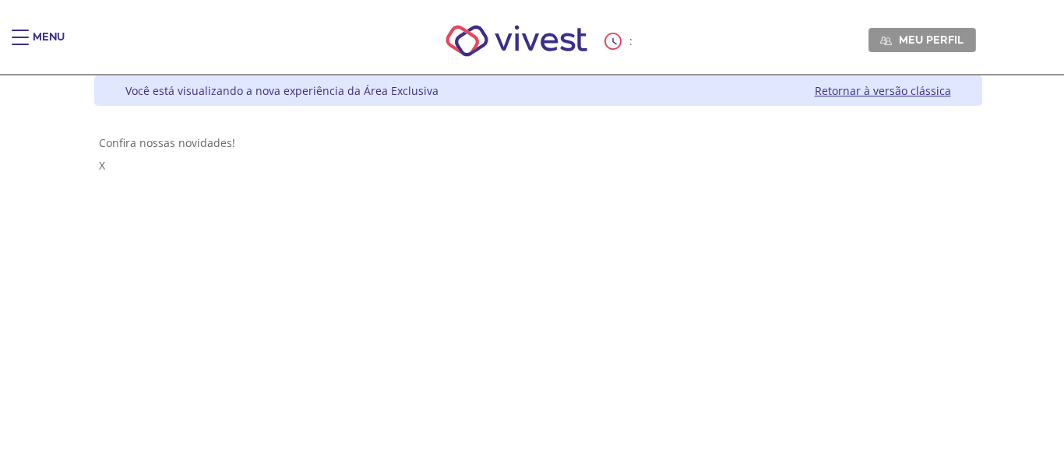 Image resolution: width=1064 pixels, height=466 pixels. What do you see at coordinates (922, 40) in the screenshot?
I see `a: Meu perfil` at bounding box center [922, 40].